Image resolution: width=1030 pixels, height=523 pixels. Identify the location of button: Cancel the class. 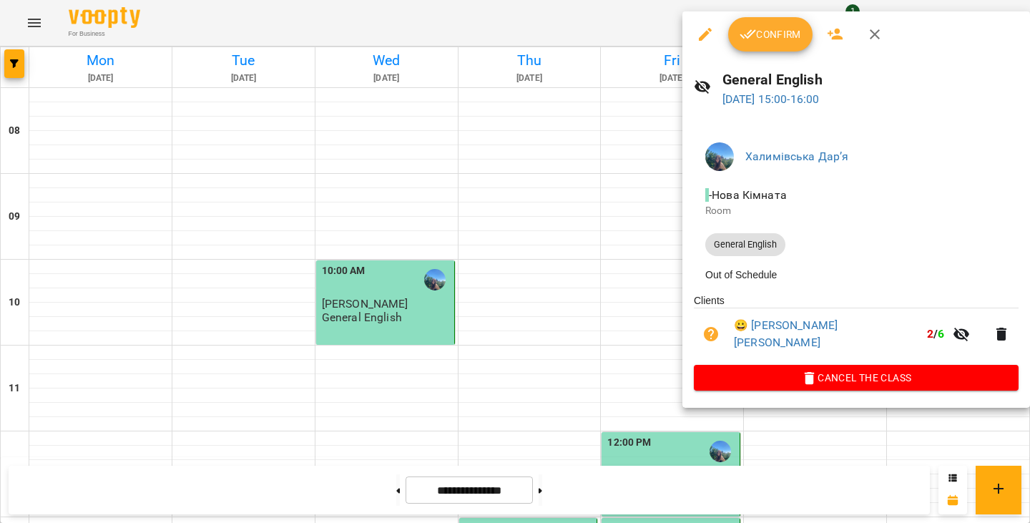
(856, 378).